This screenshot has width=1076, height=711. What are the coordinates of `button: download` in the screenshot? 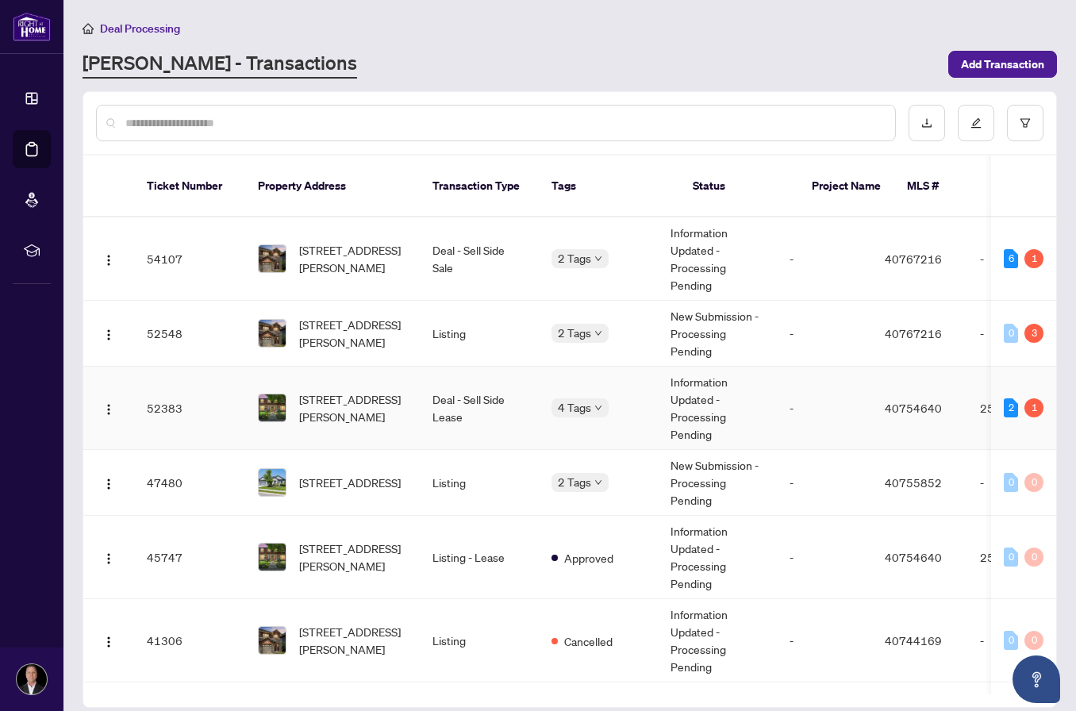 It's located at (926, 123).